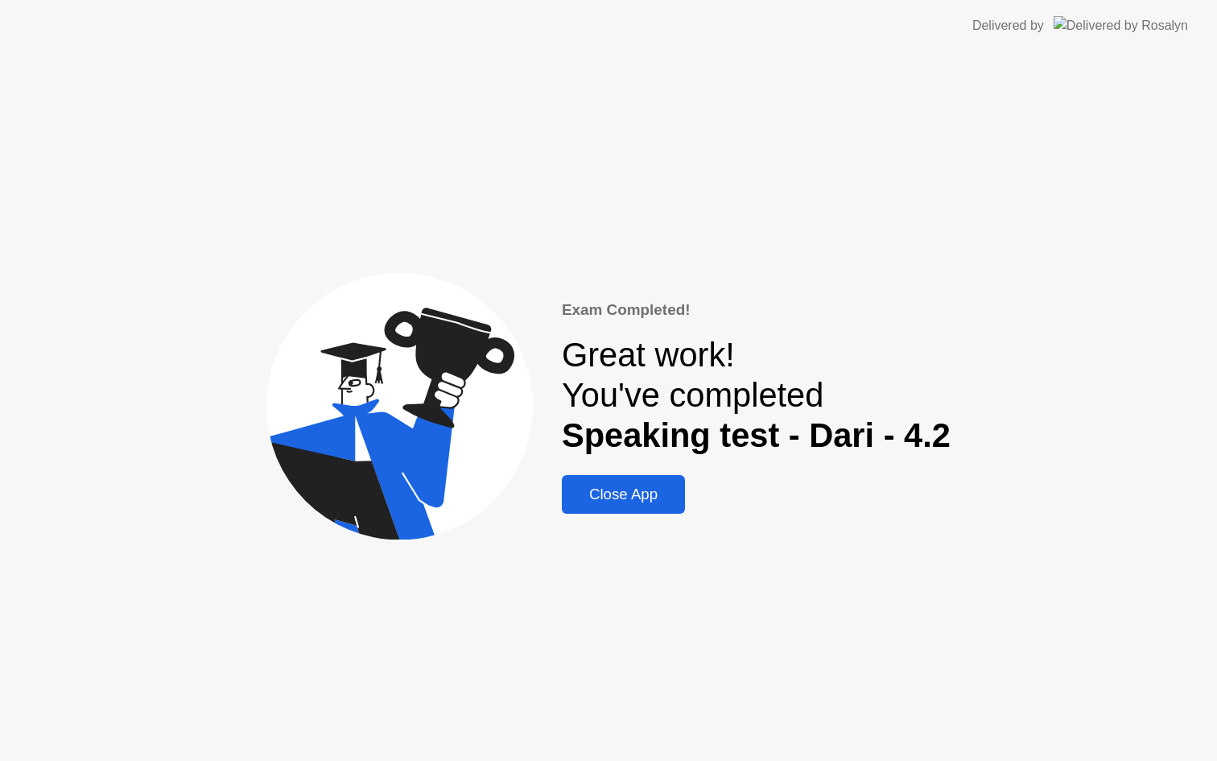 The height and width of the screenshot is (761, 1217). Describe the element at coordinates (756, 310) in the screenshot. I see `div: Exam Completed!` at that location.